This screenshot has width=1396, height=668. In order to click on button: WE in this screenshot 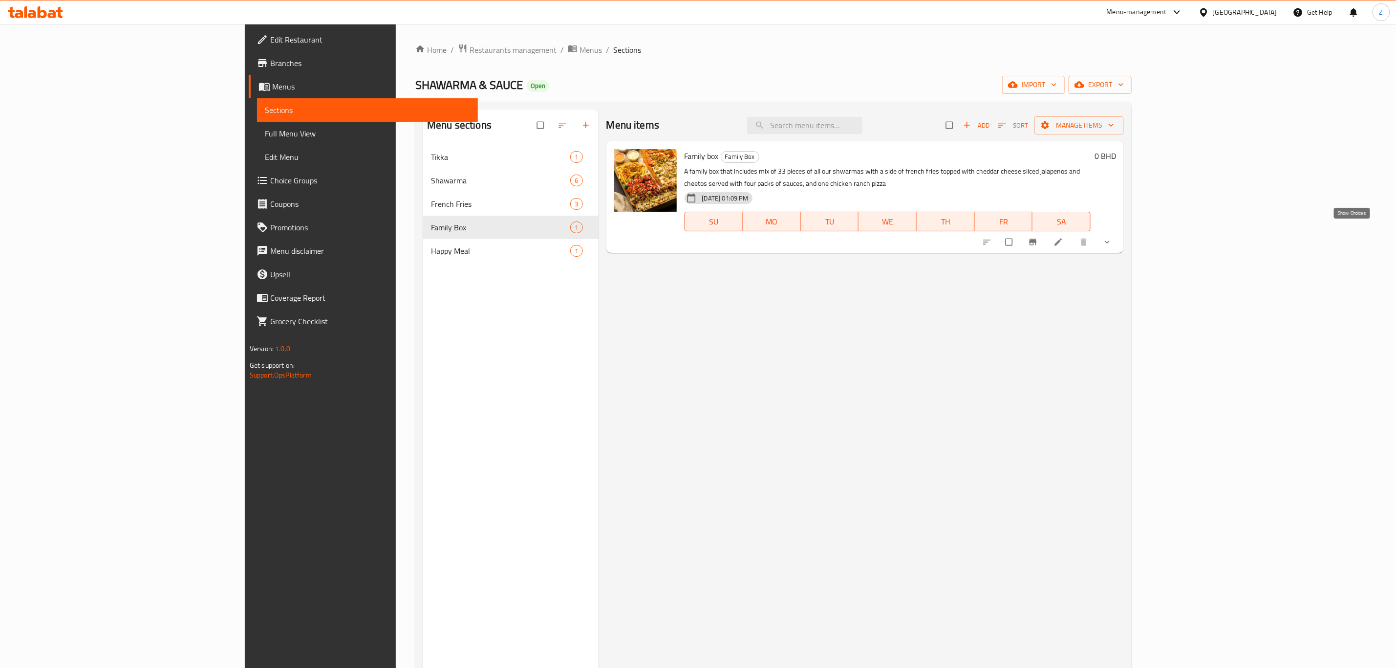, I will do `click(888, 221)`.